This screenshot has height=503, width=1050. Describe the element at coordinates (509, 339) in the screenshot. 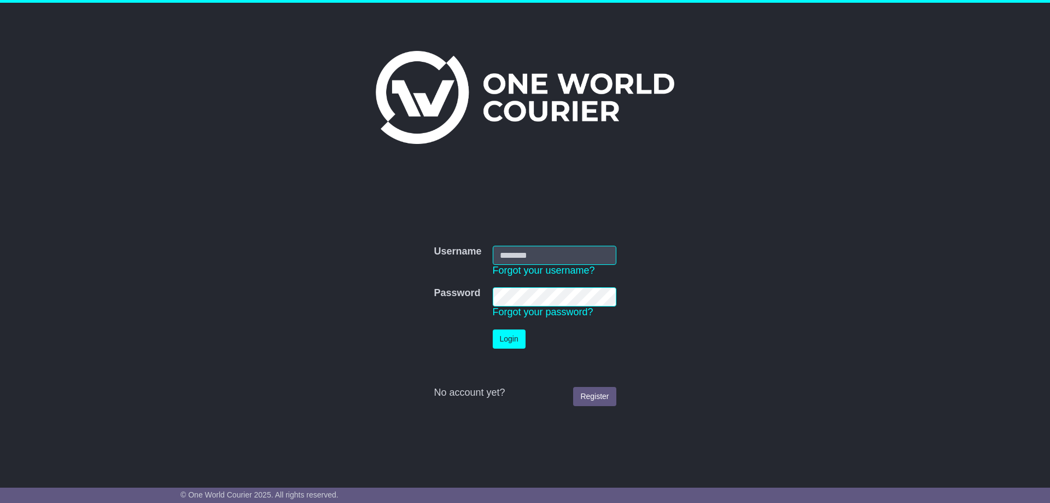

I see `button: Login` at that location.